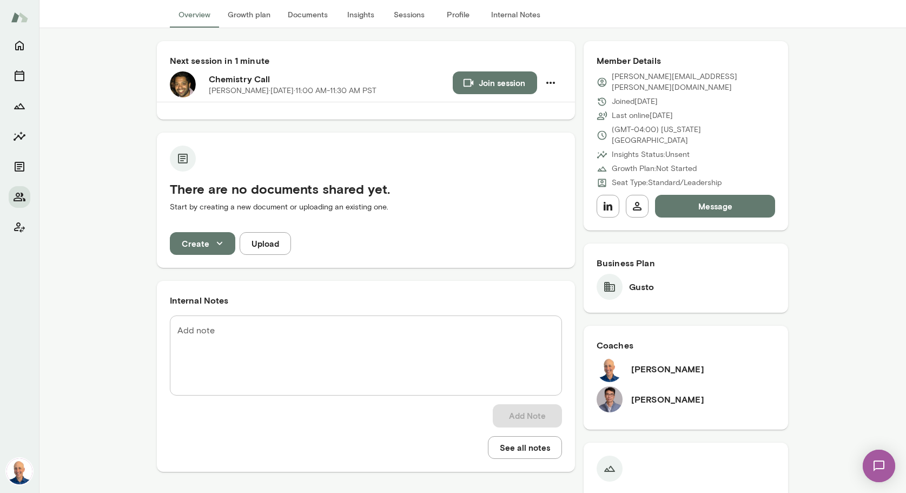 The width and height of the screenshot is (906, 493). Describe the element at coordinates (666, 183) in the screenshot. I see `p: Seat Type: Standard/Leadership` at that location.